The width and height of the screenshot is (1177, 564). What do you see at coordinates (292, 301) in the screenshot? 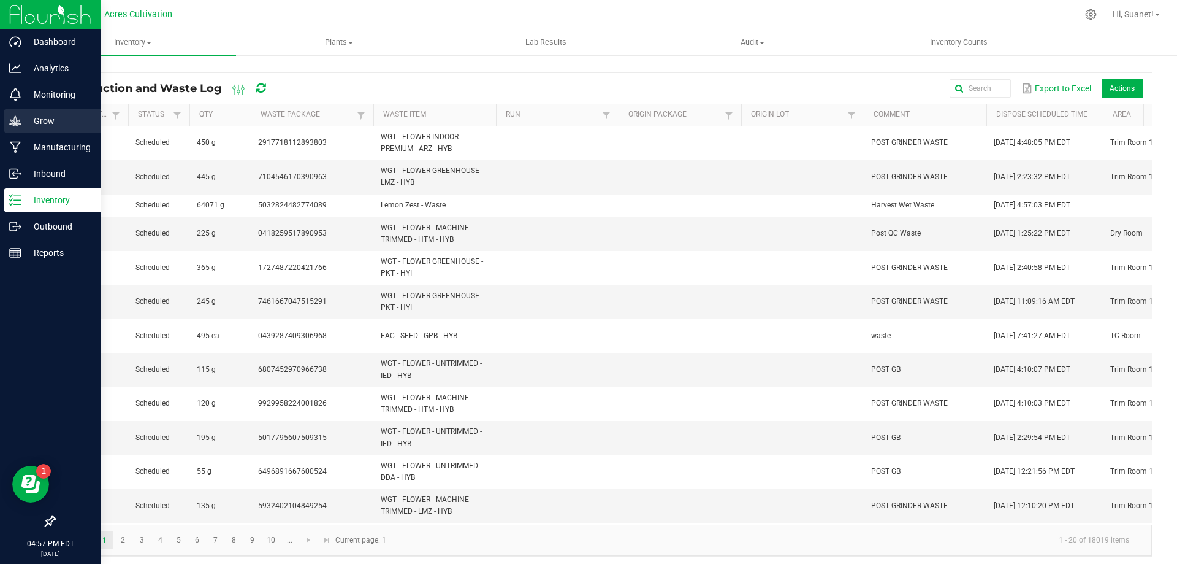
I see `span: 7461667047515291` at bounding box center [292, 301].